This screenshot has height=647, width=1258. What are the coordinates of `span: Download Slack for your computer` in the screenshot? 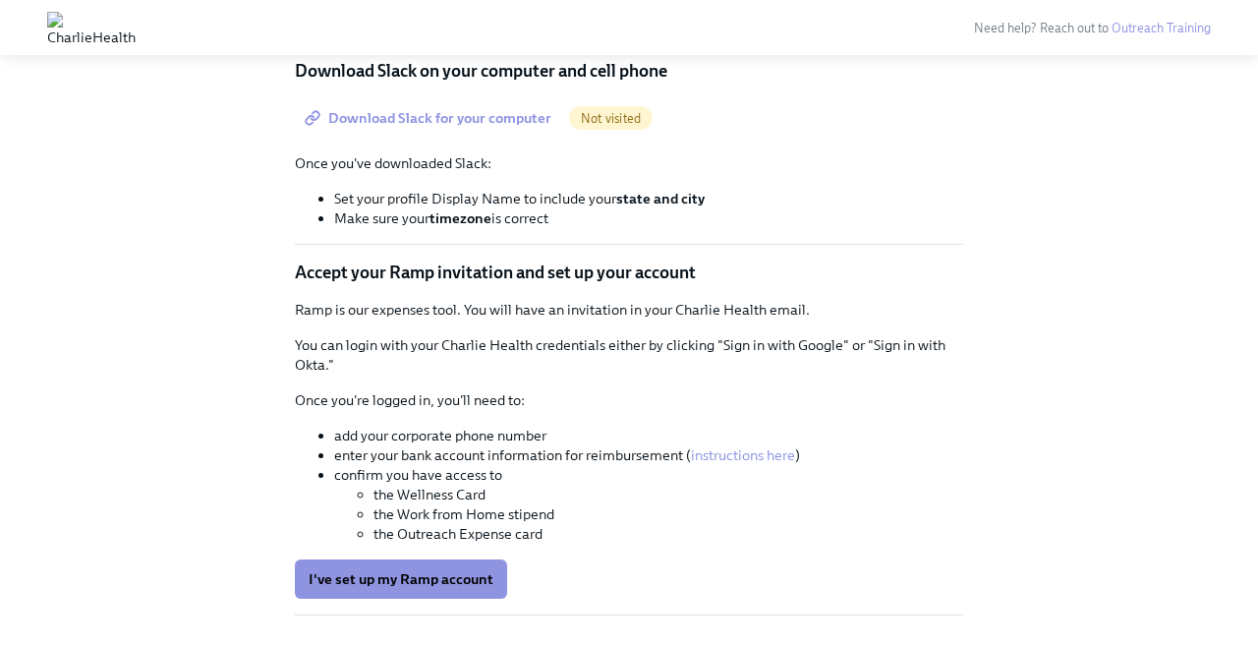 It's located at (430, 118).